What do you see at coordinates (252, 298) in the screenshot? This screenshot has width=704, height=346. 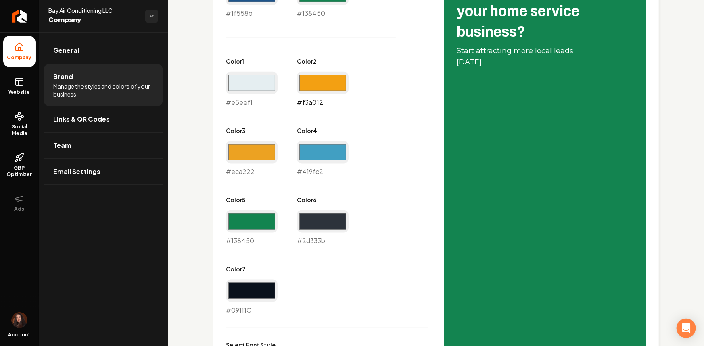 I see `div: #09111C` at bounding box center [252, 298].